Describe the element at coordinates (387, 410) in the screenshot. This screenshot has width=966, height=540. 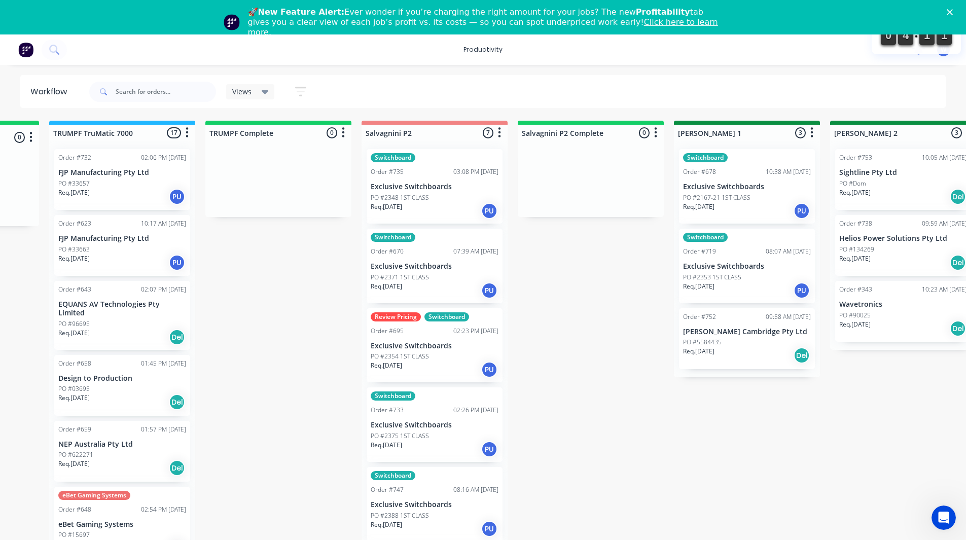
I see `div: Order #733` at that location.